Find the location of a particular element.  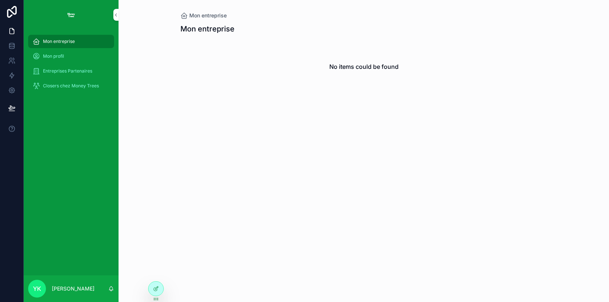

div: scrollable content is located at coordinates (71, 66).